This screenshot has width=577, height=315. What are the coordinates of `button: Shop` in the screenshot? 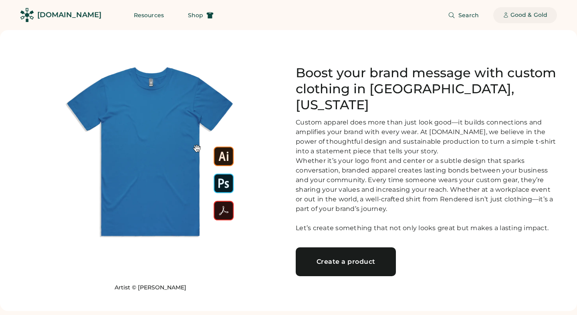 It's located at (201, 15).